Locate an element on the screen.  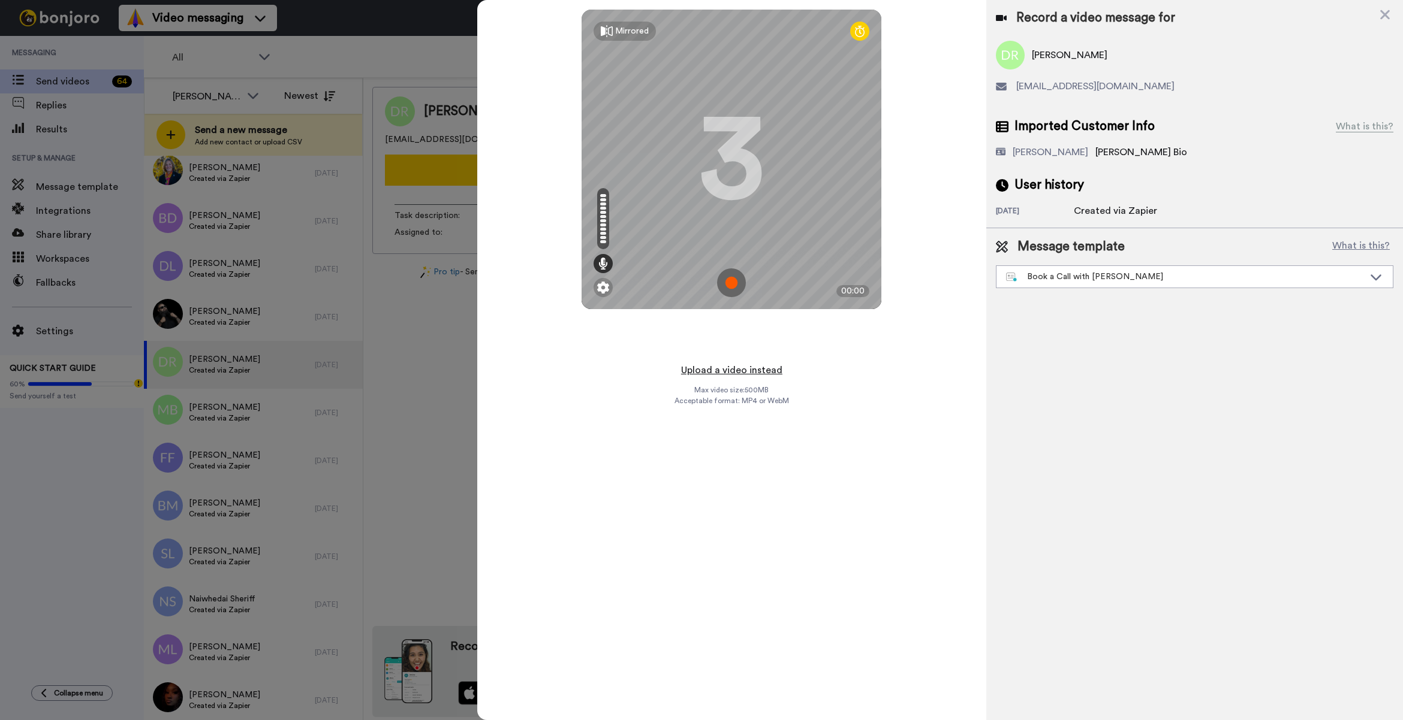
div: What is this? is located at coordinates (1364, 126).